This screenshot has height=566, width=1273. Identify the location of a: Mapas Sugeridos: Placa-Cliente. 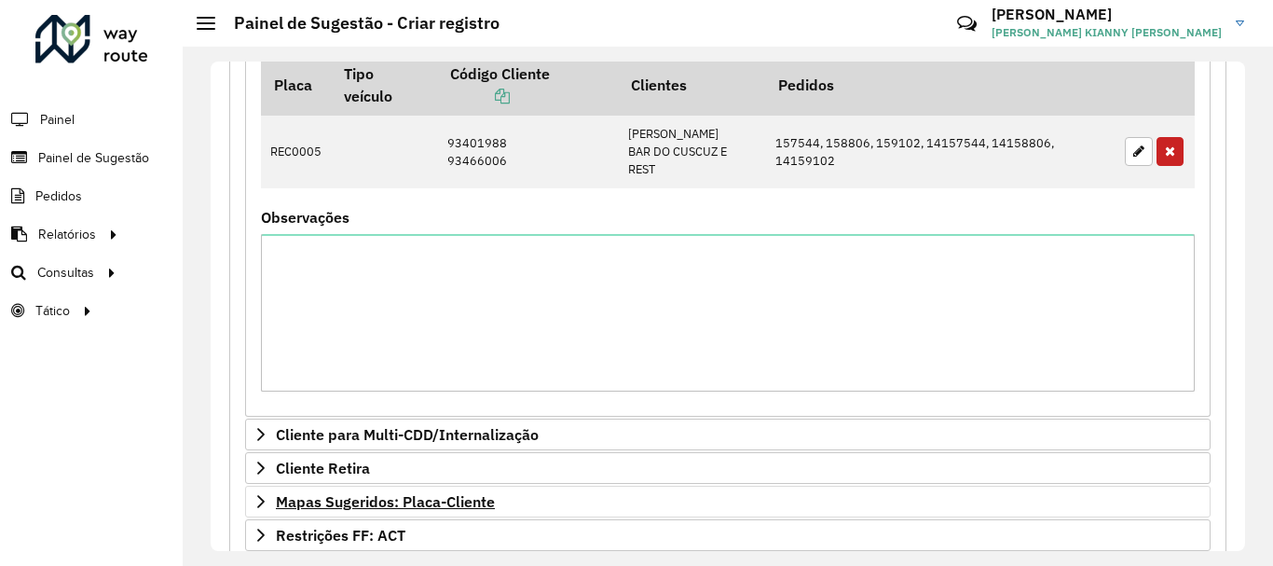
(728, 501).